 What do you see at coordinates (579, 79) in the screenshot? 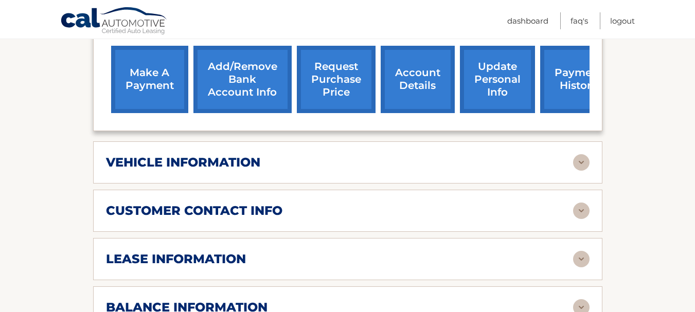
I see `a: payment history` at bounding box center [579, 79].